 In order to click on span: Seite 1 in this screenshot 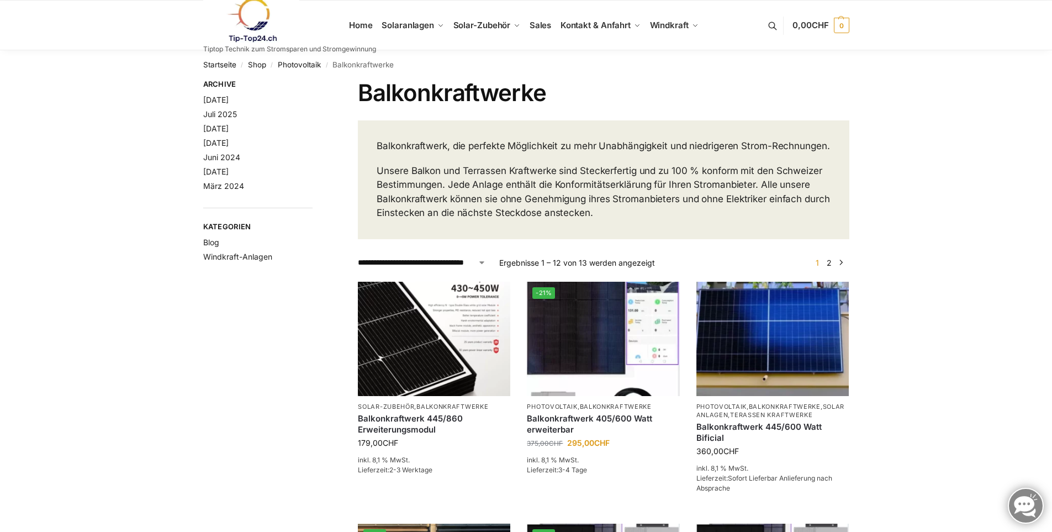, I will do `click(818, 262)`.